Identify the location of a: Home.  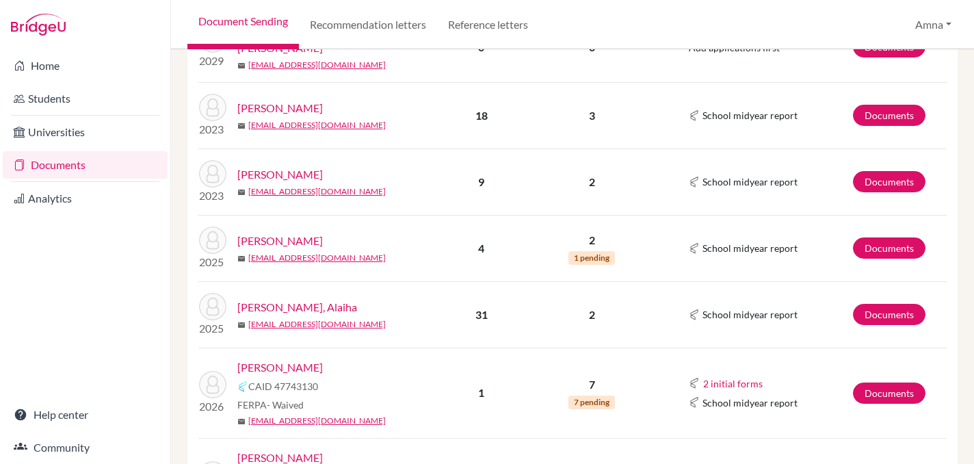
(85, 66).